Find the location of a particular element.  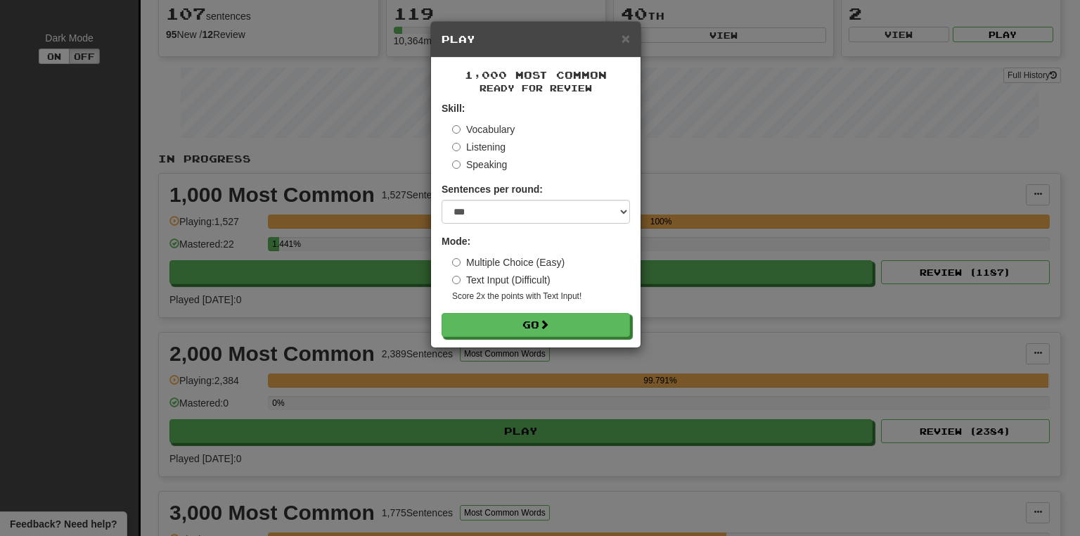

small: Score 2x the points with Text Input ! is located at coordinates (541, 296).